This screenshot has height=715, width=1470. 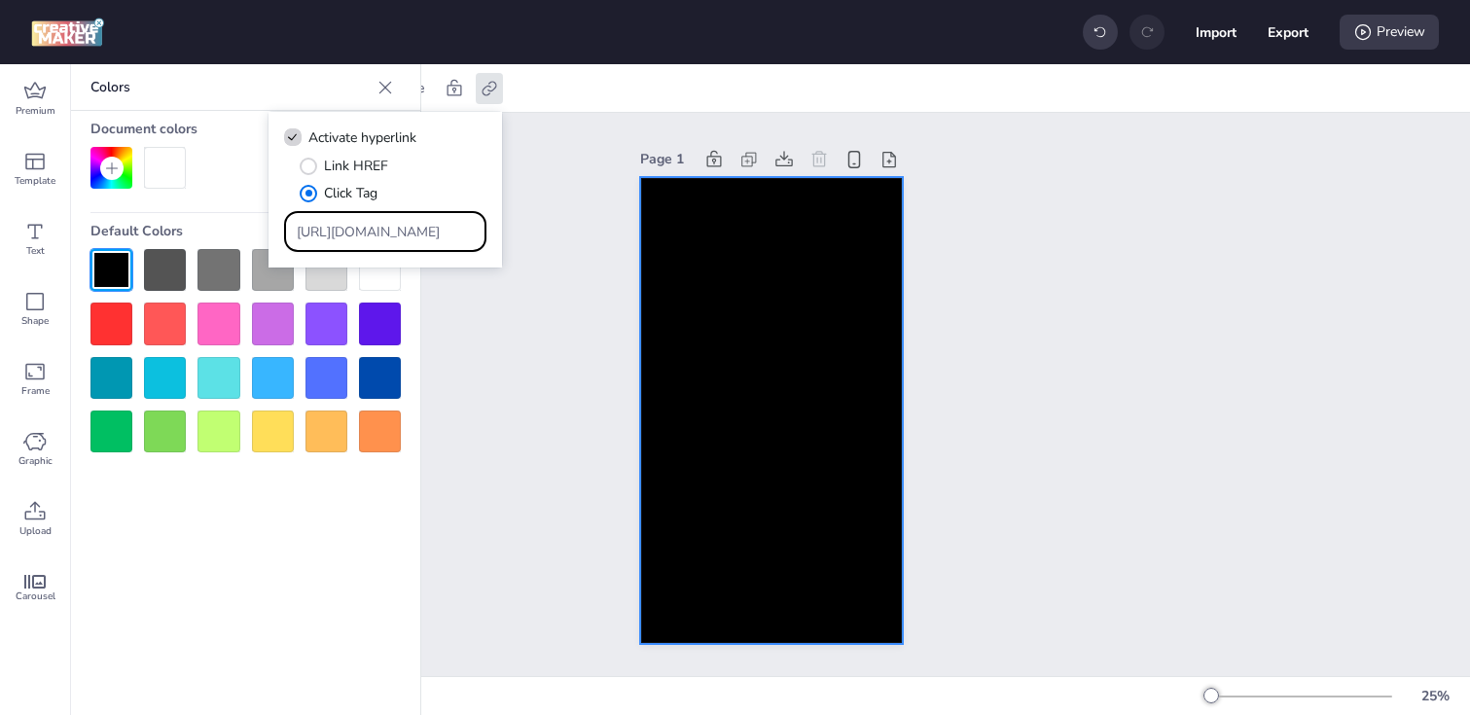 What do you see at coordinates (350, 193) in the screenshot?
I see `span: Click Tag` at bounding box center [350, 193].